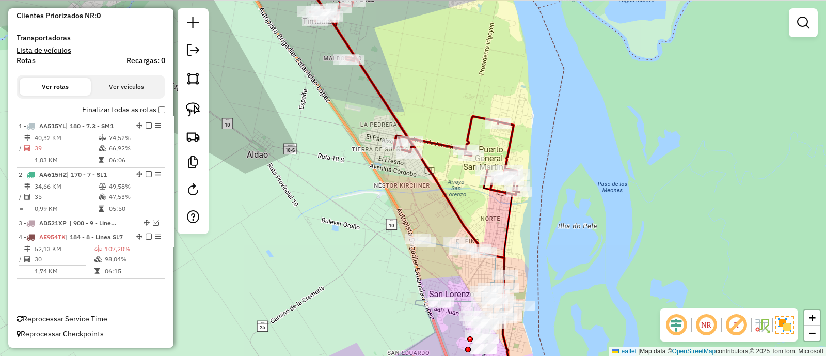 This screenshot has height=356, width=826. I want to click on td: 0,99 KM, so click(66, 209).